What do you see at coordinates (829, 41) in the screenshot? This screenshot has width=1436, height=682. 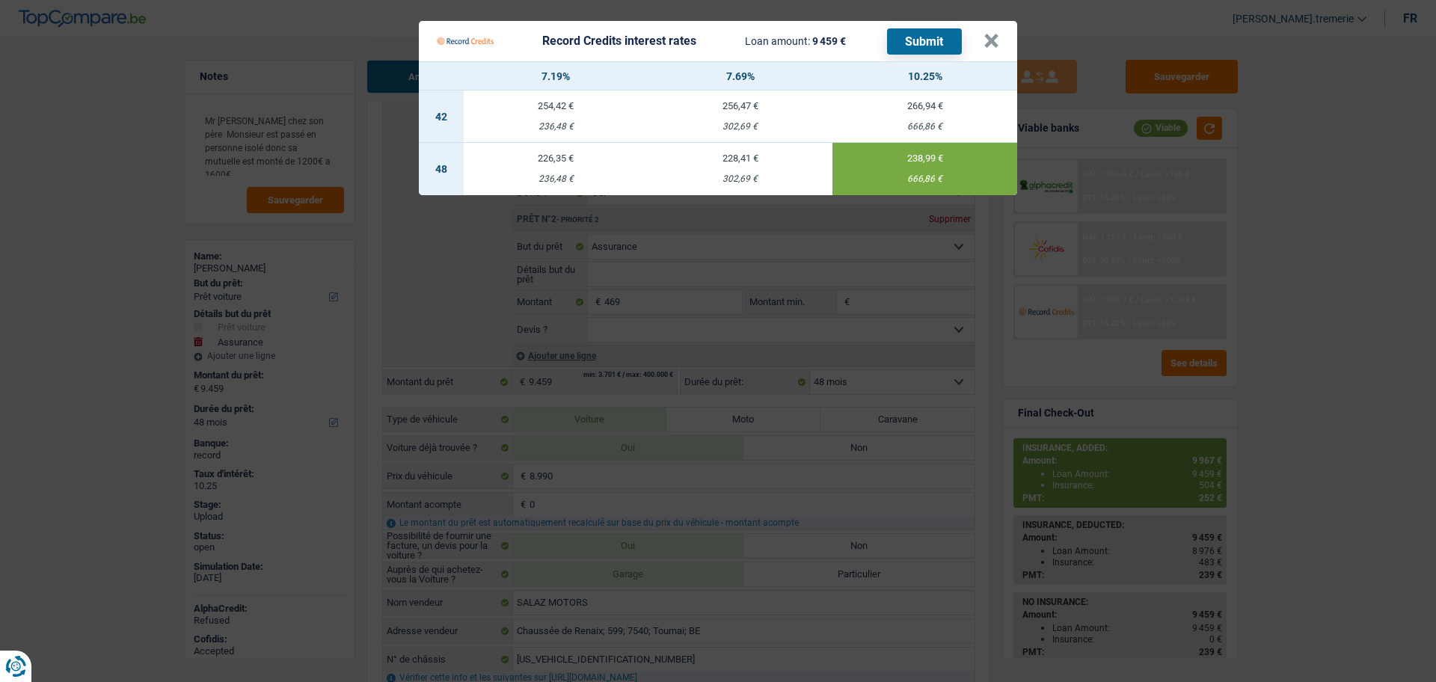 I see `span: 9 459 €` at bounding box center [829, 41].